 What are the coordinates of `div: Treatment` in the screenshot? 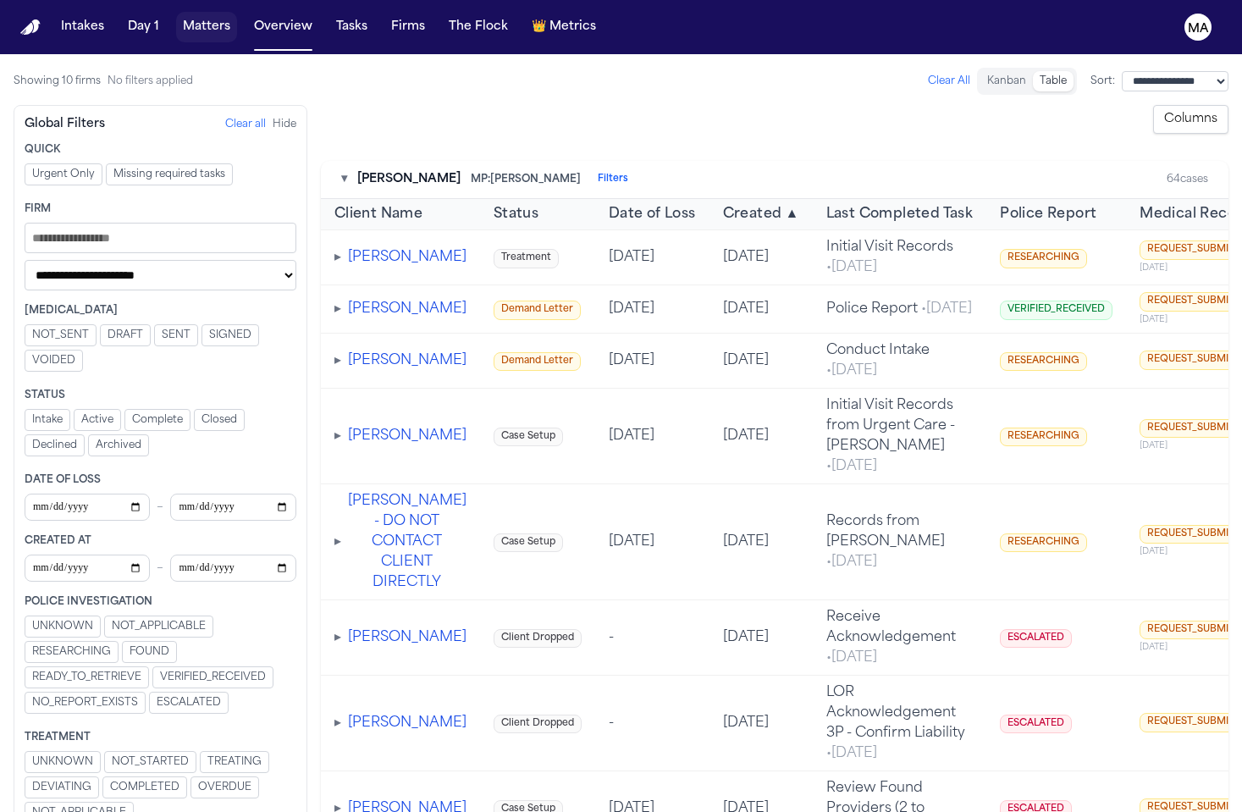 It's located at (160, 737).